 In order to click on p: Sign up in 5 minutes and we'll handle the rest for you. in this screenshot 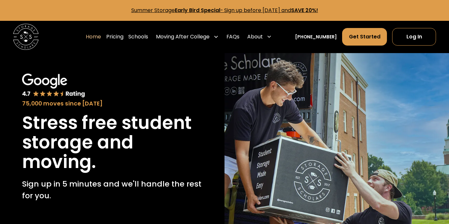, I will do `click(112, 189)`.